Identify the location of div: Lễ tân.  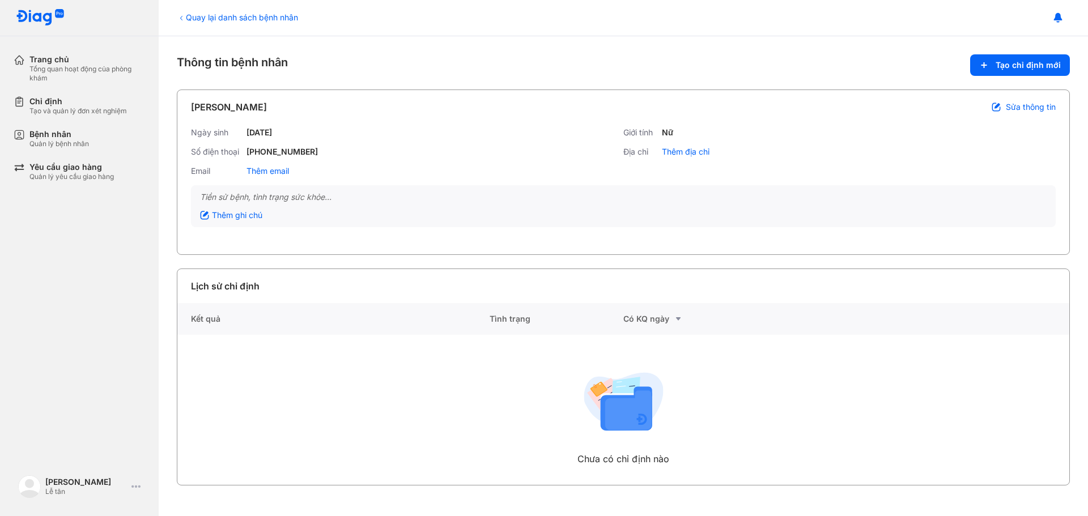
(86, 492).